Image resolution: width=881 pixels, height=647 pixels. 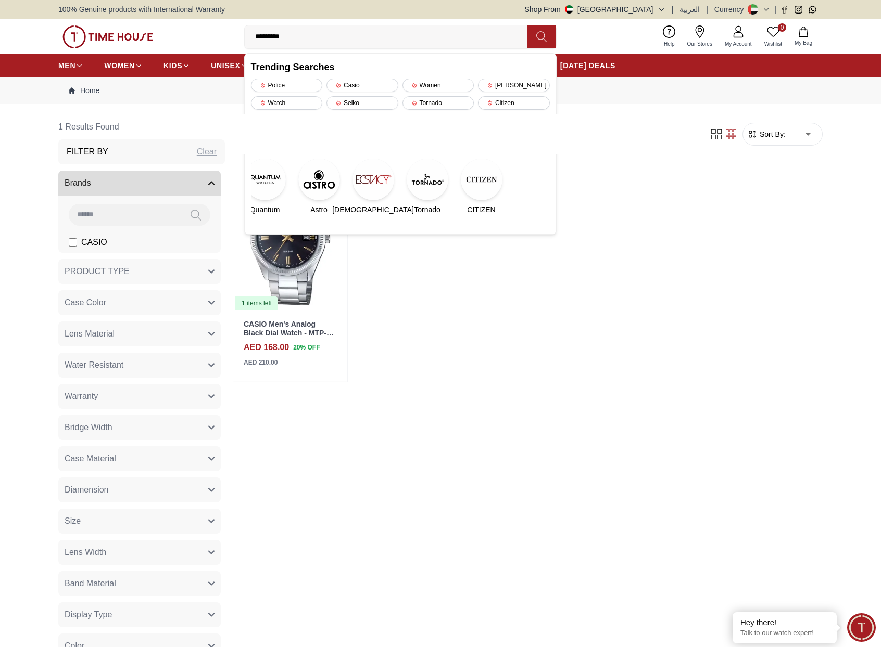 I want to click on div: Police, so click(x=287, y=85).